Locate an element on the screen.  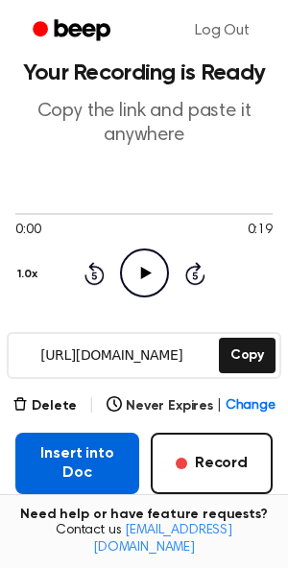
span: Change is located at coordinates (250, 406).